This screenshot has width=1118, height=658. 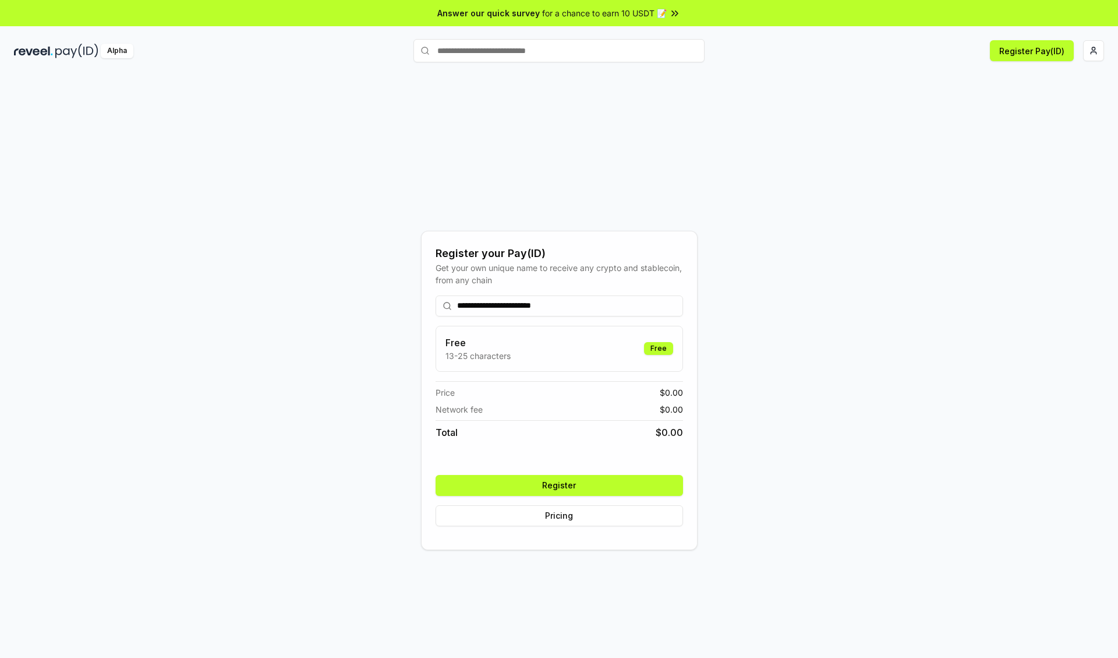 I want to click on button: Pricing, so click(x=559, y=515).